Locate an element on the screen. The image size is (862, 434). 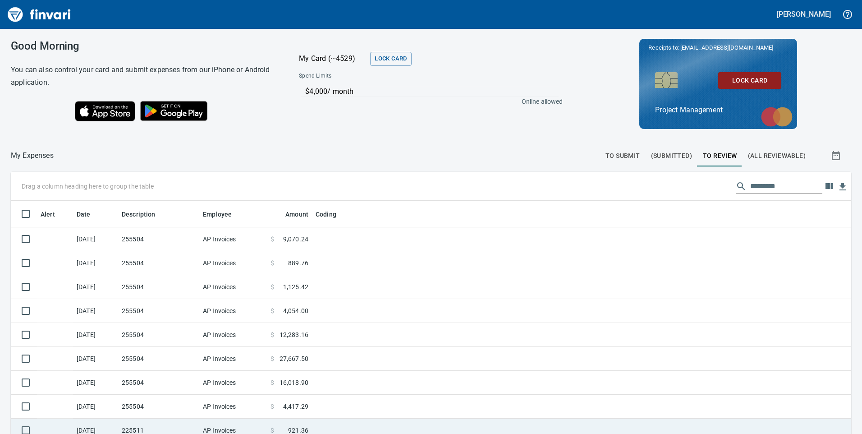
span: 1,125.42 is located at coordinates (296, 287).